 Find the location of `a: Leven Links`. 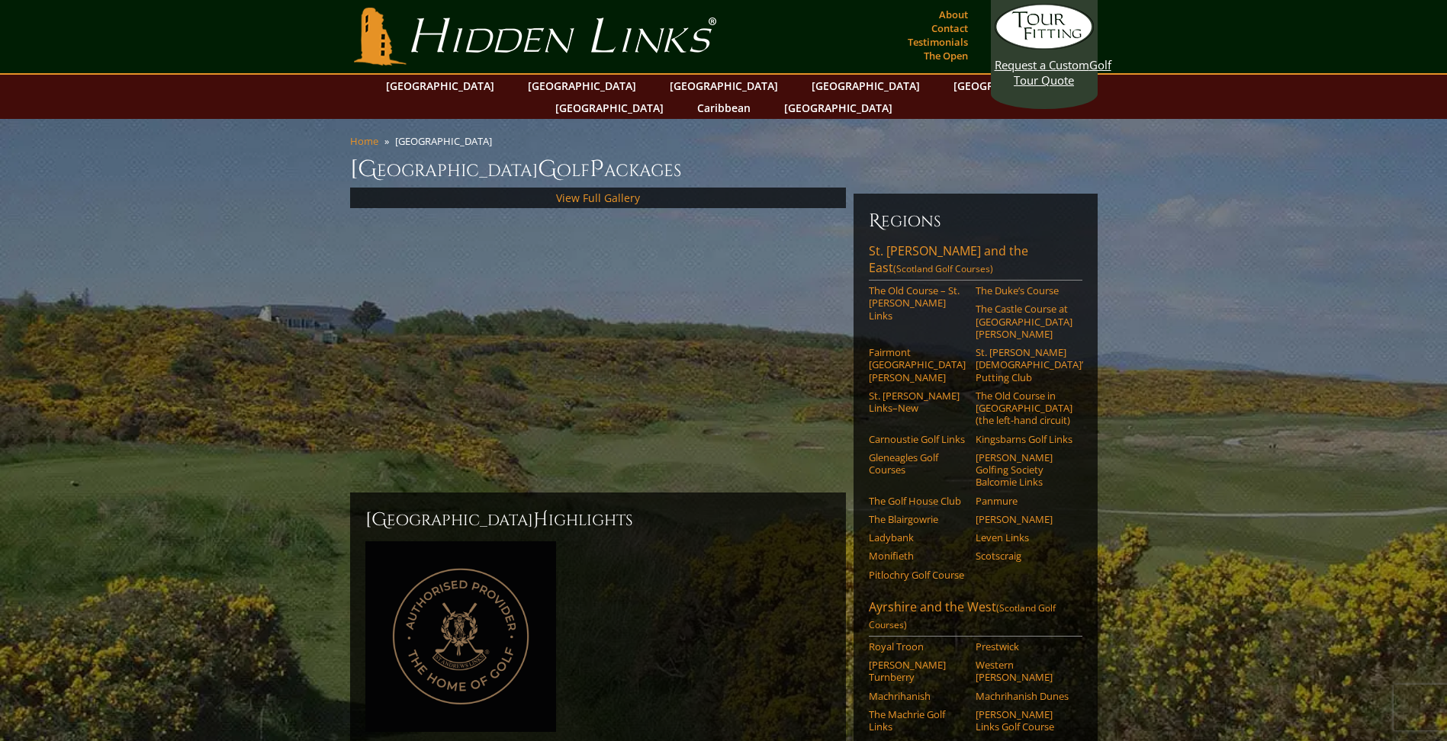

a: Leven Links is located at coordinates (1024, 538).